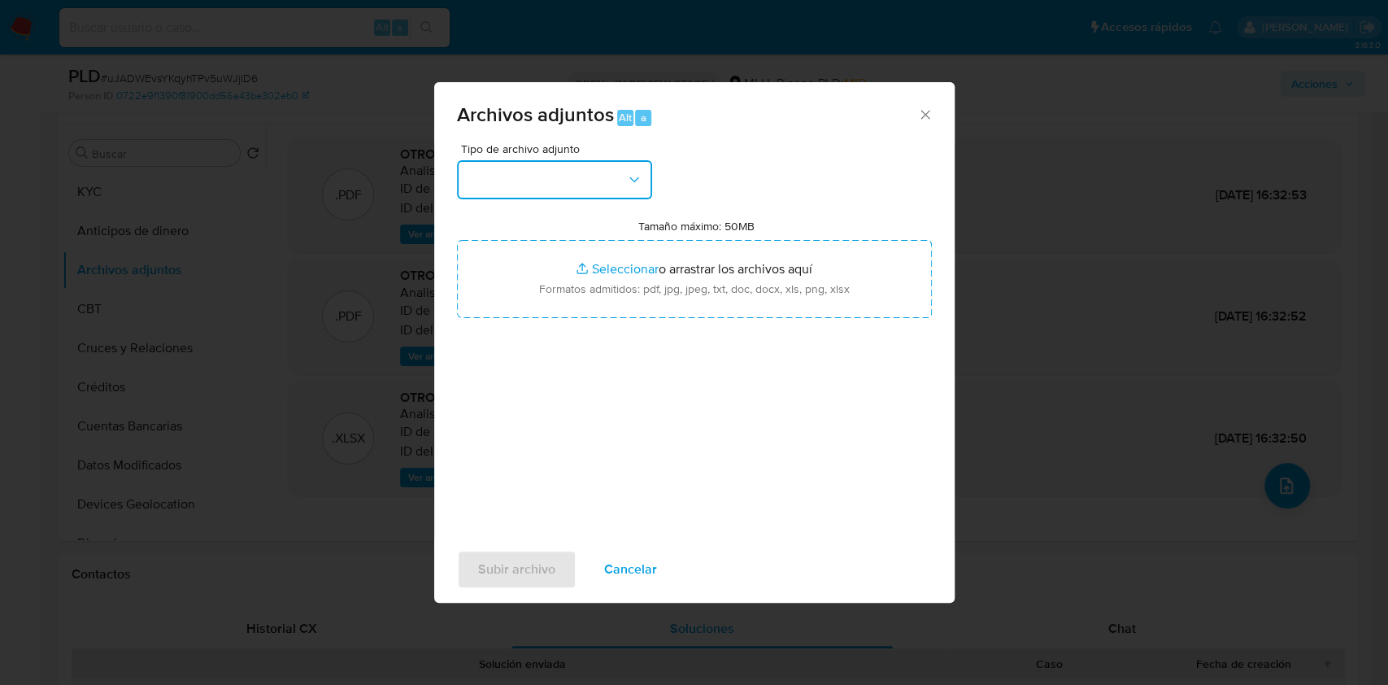 The image size is (1388, 685). I want to click on span: Tipo de archivo adjunto, so click(559, 149).